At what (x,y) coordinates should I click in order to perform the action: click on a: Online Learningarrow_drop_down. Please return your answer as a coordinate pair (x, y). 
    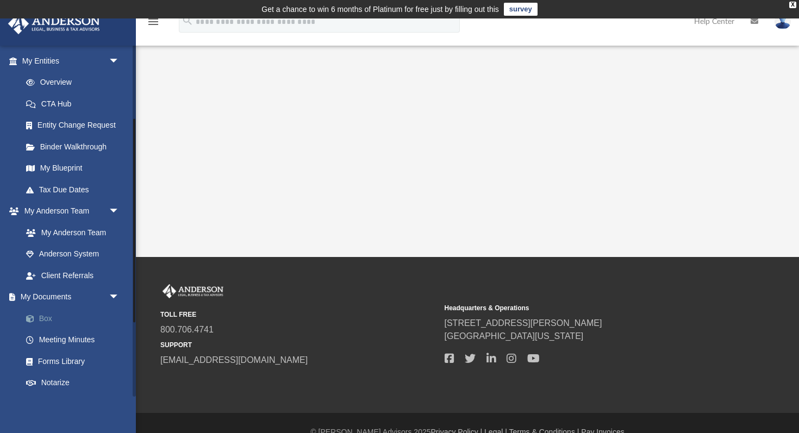
    Looking at the image, I should click on (69, 404).